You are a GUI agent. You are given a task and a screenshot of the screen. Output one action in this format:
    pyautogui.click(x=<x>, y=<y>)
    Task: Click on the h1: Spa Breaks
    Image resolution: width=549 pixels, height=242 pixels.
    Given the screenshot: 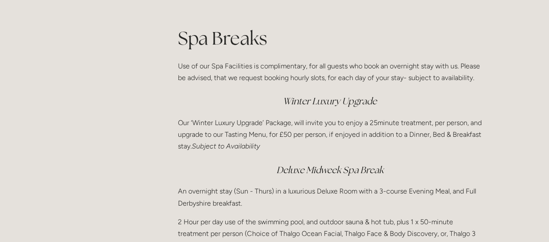 What is the action you would take?
    pyautogui.click(x=330, y=38)
    